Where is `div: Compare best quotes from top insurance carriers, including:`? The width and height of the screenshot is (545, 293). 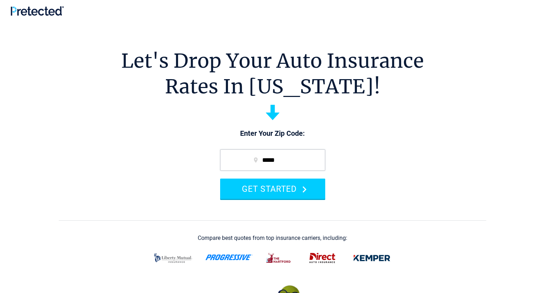 div: Compare best quotes from top insurance carriers, including: is located at coordinates (273, 238).